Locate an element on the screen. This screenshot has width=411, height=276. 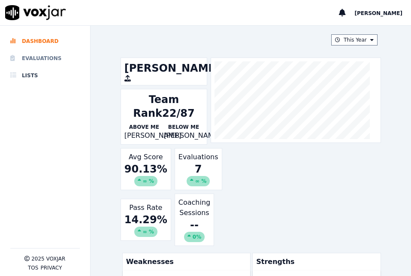
p: Strengths is located at coordinates (315, 262).